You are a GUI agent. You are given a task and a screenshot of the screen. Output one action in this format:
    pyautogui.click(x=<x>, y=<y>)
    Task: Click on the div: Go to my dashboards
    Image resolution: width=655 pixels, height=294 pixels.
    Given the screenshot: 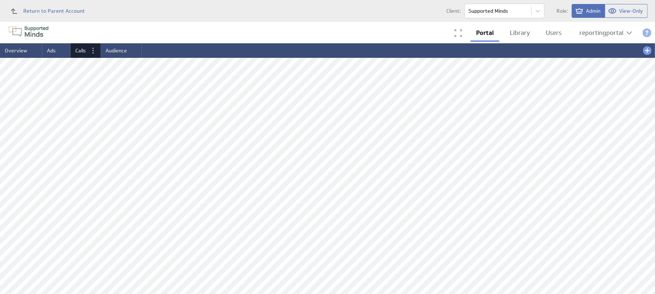 What is the action you would take?
    pyautogui.click(x=29, y=33)
    